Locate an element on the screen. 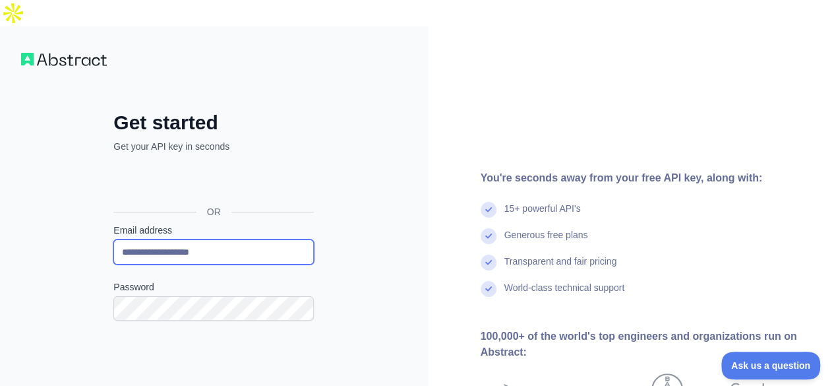 The width and height of the screenshot is (834, 386). p: Get your API key in seconds is located at coordinates (214, 146).